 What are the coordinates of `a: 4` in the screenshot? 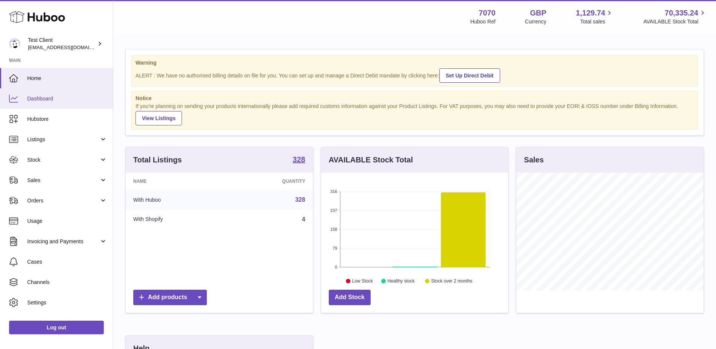 It's located at (304, 219).